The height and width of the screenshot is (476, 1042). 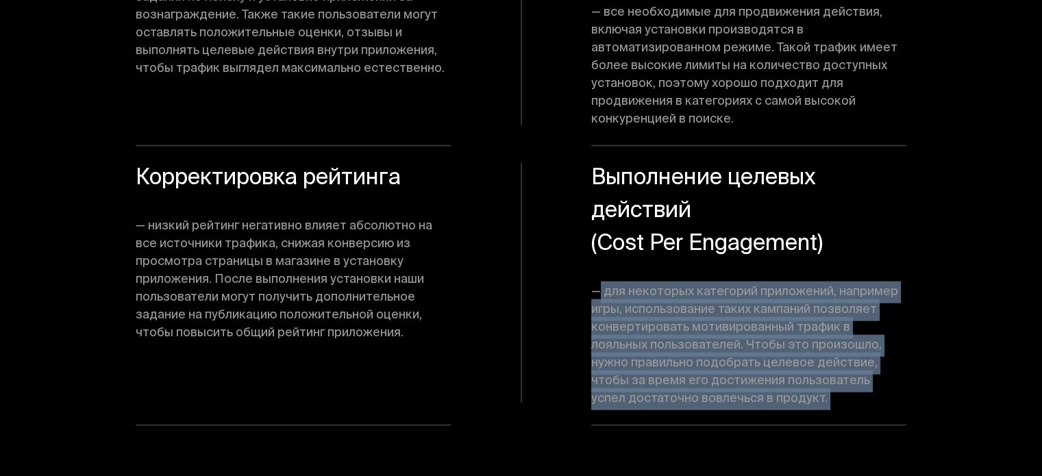 I want to click on span: — все необходимые для продвижения действия, включая установки производятся в автоматизированном р..., so click(x=749, y=66).